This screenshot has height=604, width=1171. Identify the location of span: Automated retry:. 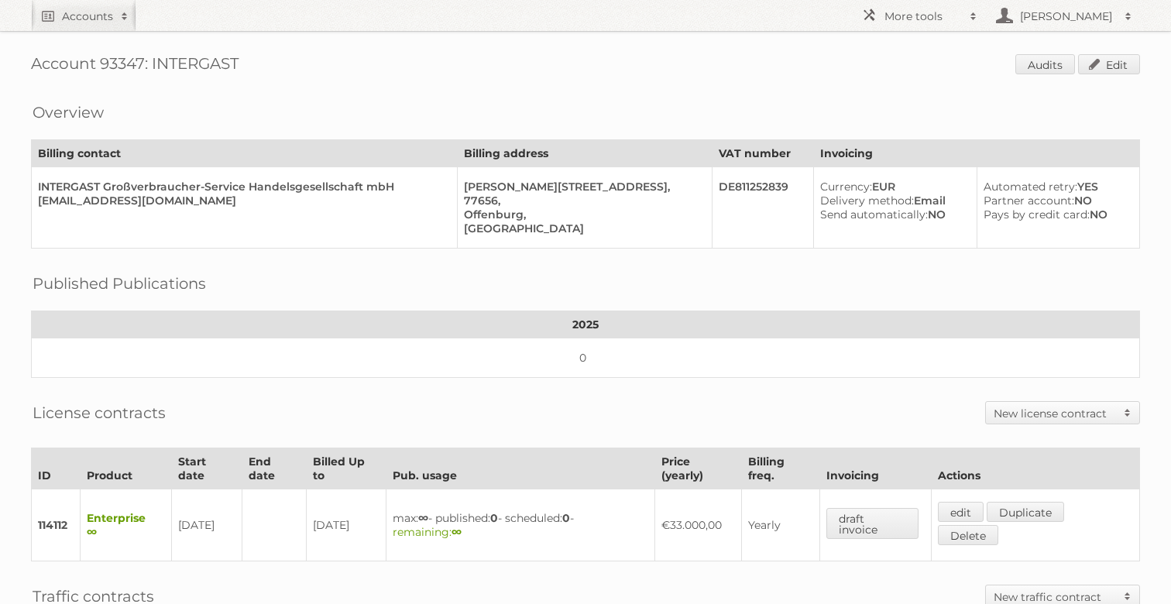
(1030, 187).